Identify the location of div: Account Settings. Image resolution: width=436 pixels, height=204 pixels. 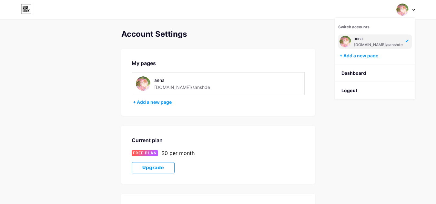
(218, 34).